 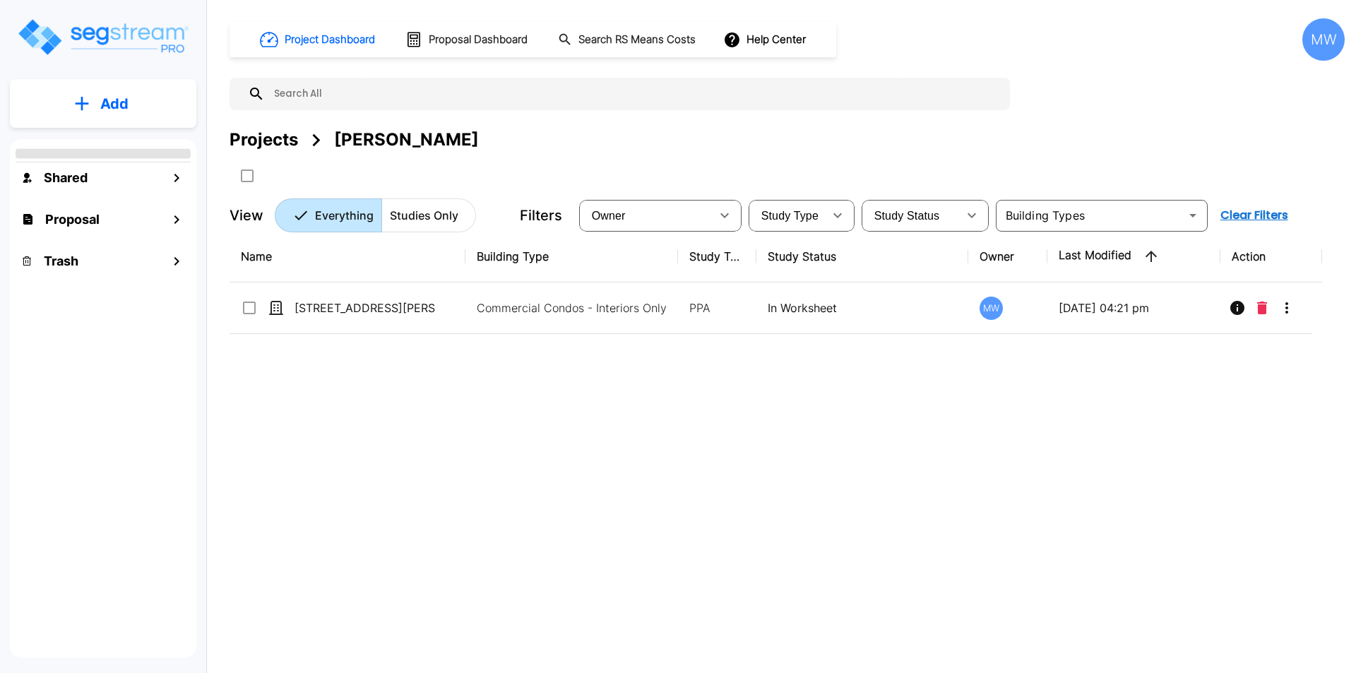 I want to click on button: Open, so click(x=1193, y=215).